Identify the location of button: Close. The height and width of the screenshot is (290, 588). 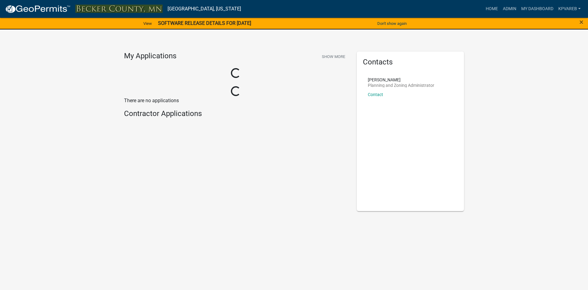
(582, 22).